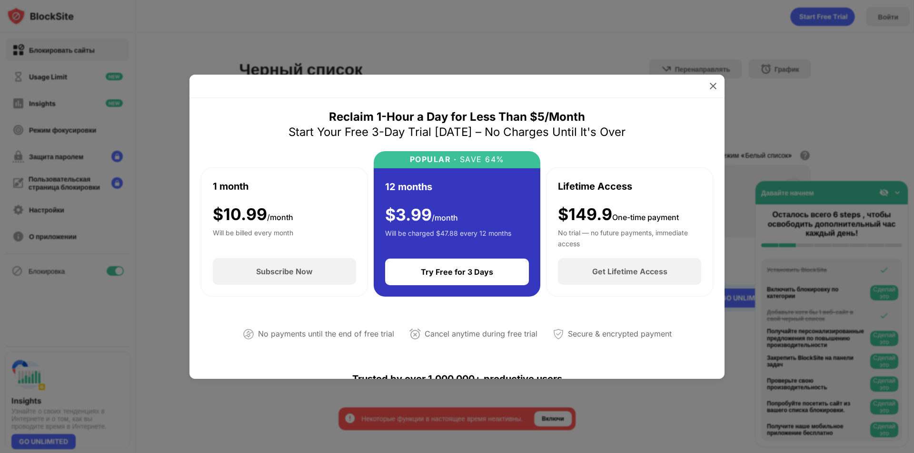  I want to click on div: Reclaim 1-Hour a Day for Less Than $5/Month, so click(457, 117).